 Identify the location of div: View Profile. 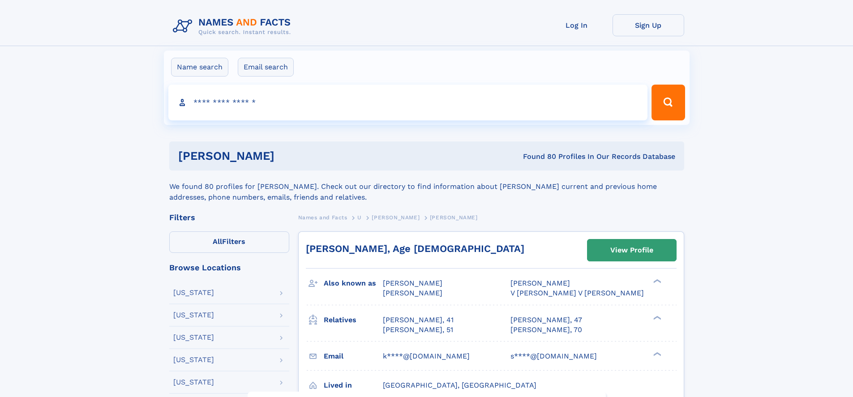
(632, 250).